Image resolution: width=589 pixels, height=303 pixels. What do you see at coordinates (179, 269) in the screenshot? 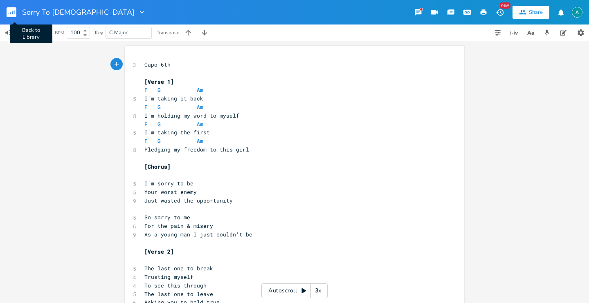
I see `span: The last one to break` at bounding box center [179, 269].